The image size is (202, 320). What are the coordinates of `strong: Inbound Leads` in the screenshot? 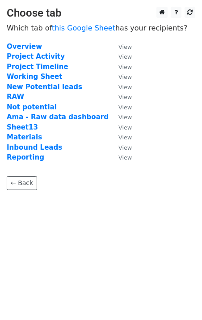 It's located at (34, 147).